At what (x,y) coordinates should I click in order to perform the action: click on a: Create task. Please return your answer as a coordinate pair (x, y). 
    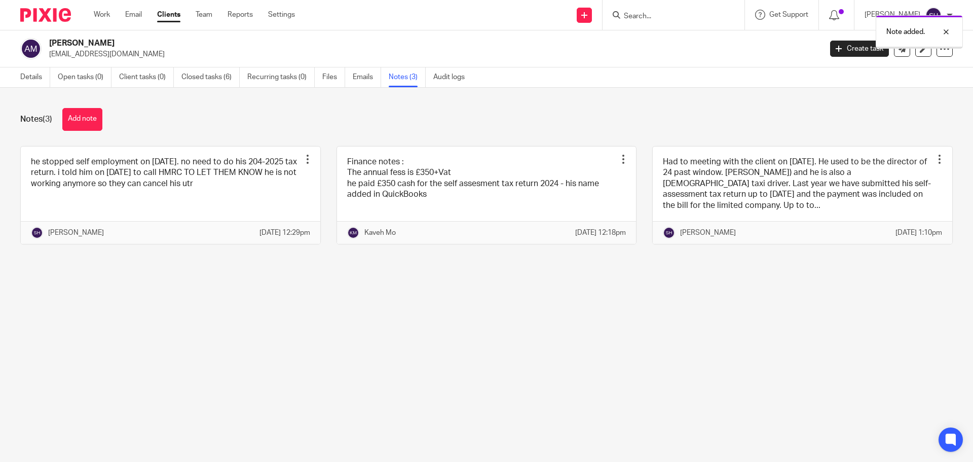
    Looking at the image, I should click on (859, 49).